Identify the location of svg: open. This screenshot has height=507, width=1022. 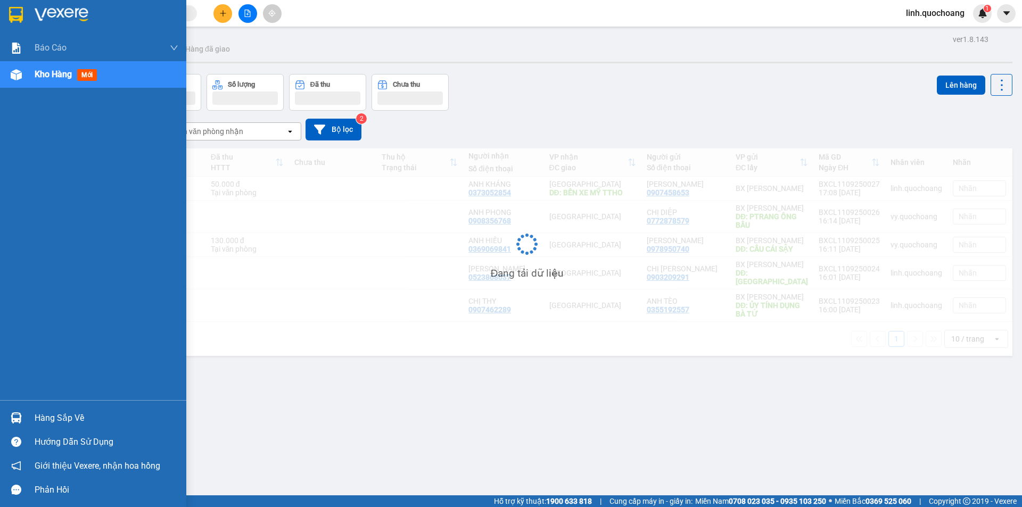
(290, 131).